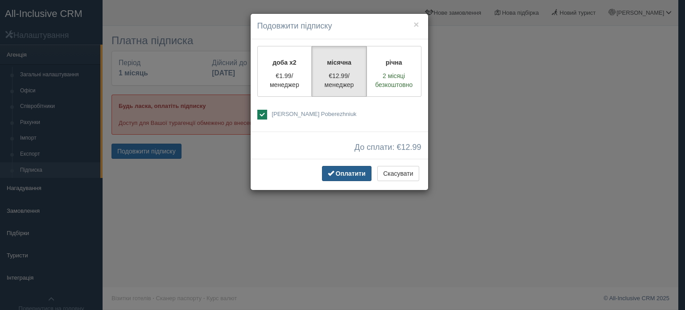  What do you see at coordinates (285, 80) in the screenshot?
I see `p: €1.99/менеджер` at bounding box center [285, 80].